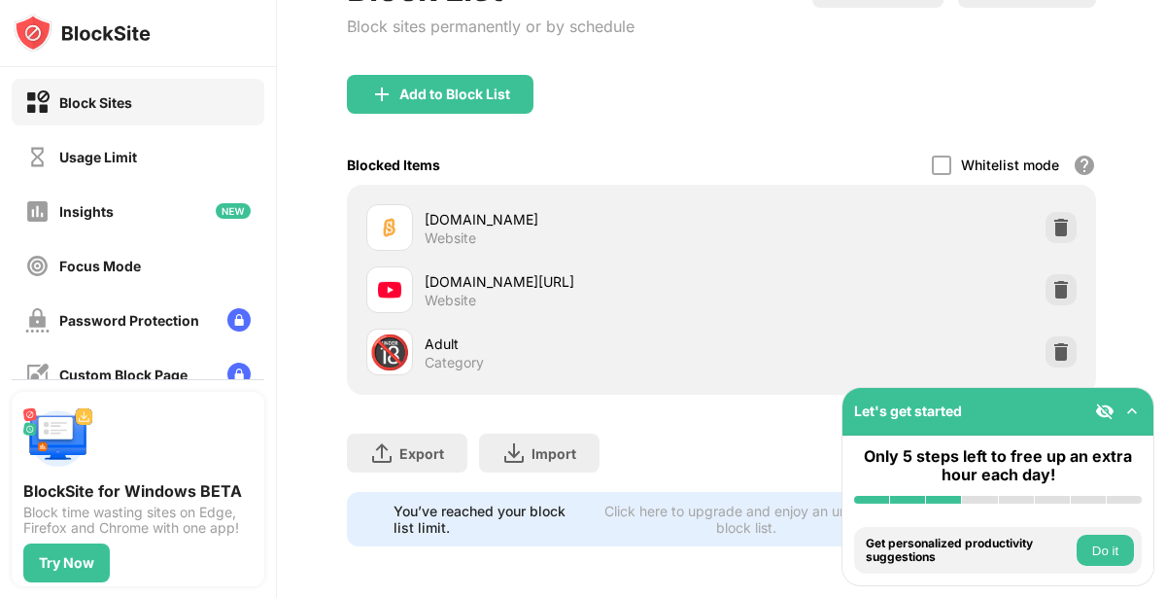 The image size is (1166, 598). I want to click on div: Block sites permanently or by schedule, so click(491, 26).